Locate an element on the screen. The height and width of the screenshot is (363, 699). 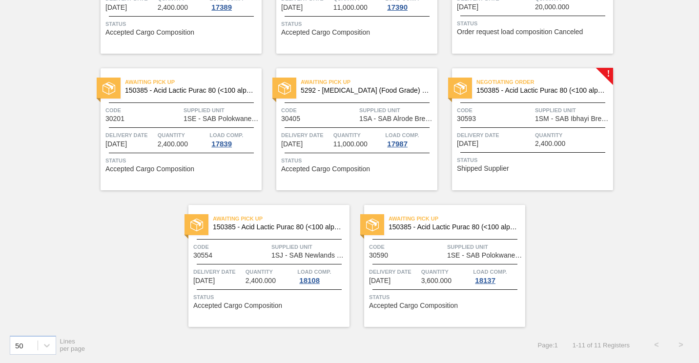
span: Lines per page is located at coordinates (73, 345).